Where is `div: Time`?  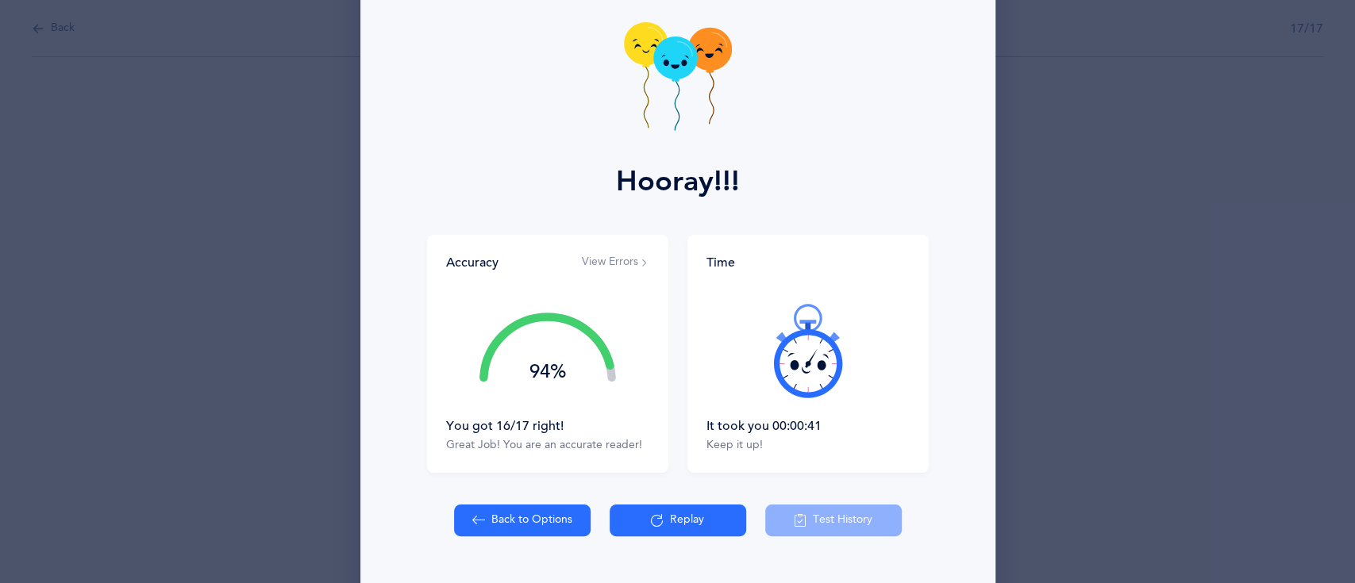 div: Time is located at coordinates (808, 263).